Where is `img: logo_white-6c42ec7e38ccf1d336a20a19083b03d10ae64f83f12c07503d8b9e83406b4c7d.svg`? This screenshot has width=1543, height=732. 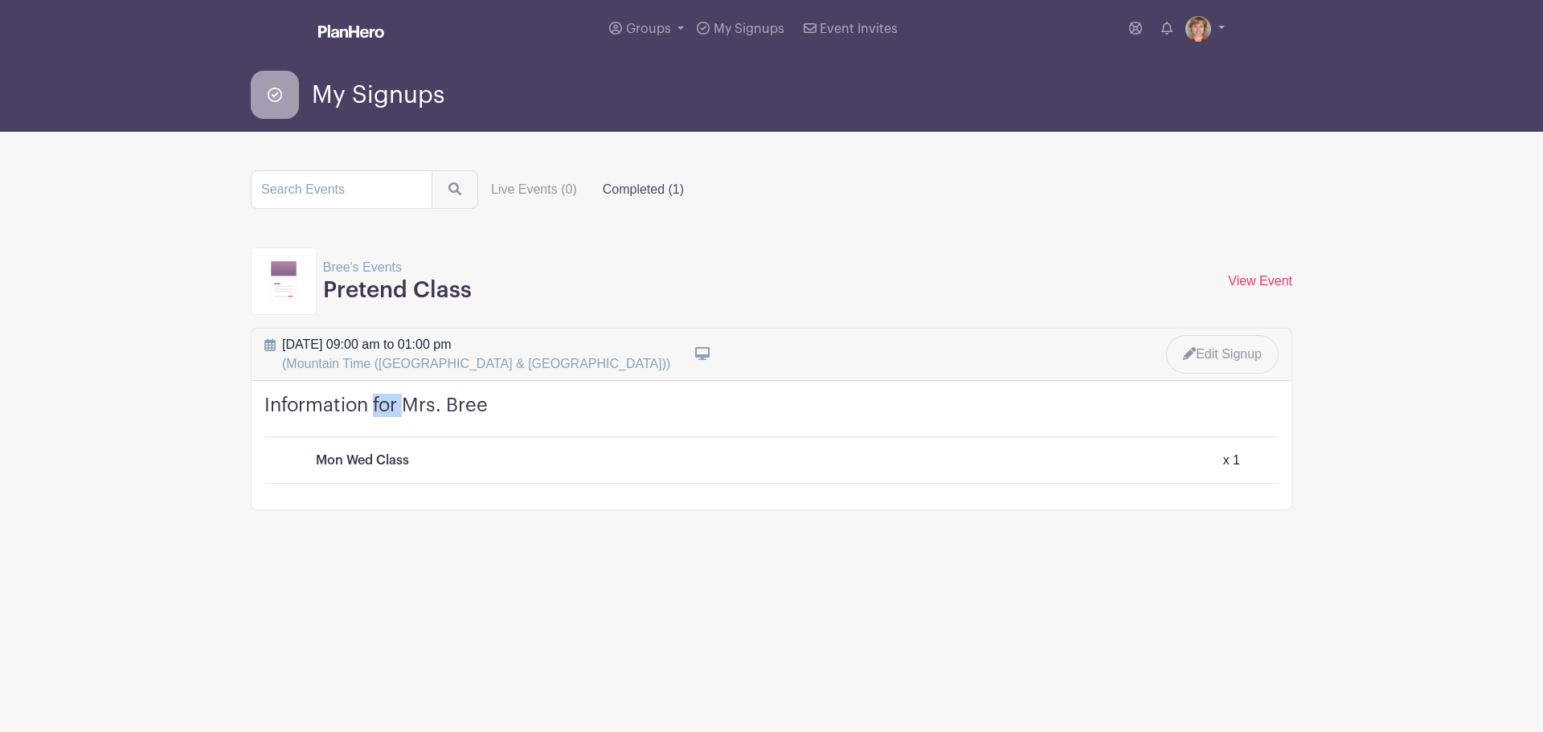 img: logo_white-6c42ec7e38ccf1d336a20a19083b03d10ae64f83f12c07503d8b9e83406b4c7d.svg is located at coordinates (351, 31).